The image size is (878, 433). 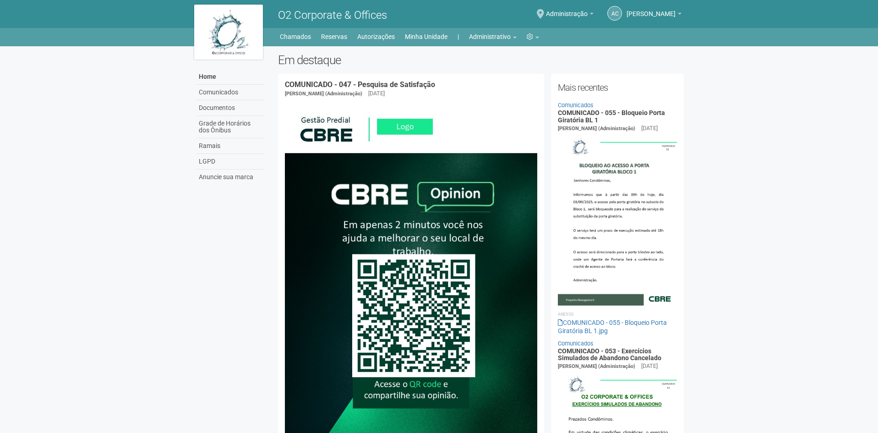 I want to click on a: Minha Unidade, so click(x=426, y=37).